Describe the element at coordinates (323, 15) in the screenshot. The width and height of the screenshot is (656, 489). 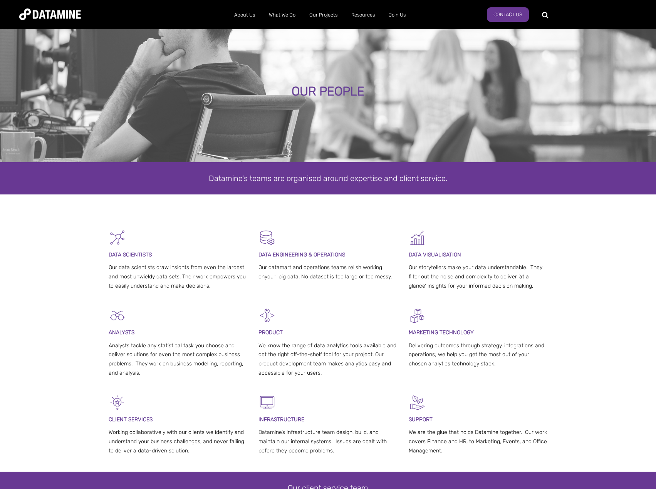
I see `a: Our Projects` at that location.